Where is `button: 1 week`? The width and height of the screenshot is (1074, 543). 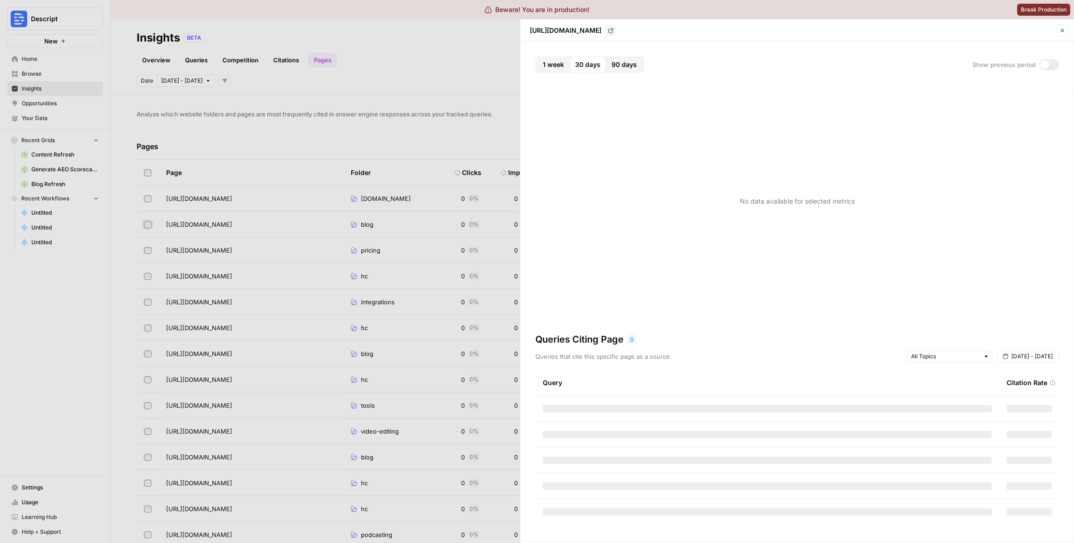 button: 1 week is located at coordinates (554, 65).